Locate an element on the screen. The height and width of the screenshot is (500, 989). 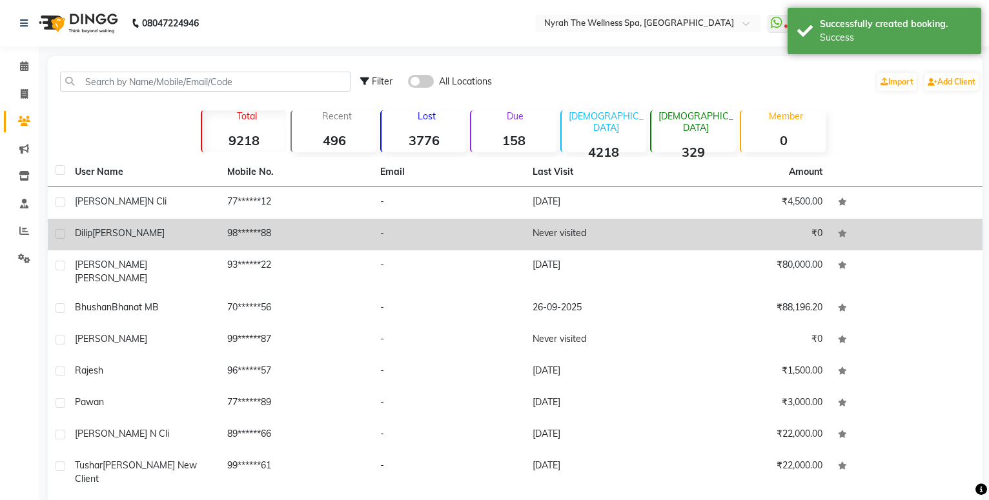
a: Import is located at coordinates (897, 82).